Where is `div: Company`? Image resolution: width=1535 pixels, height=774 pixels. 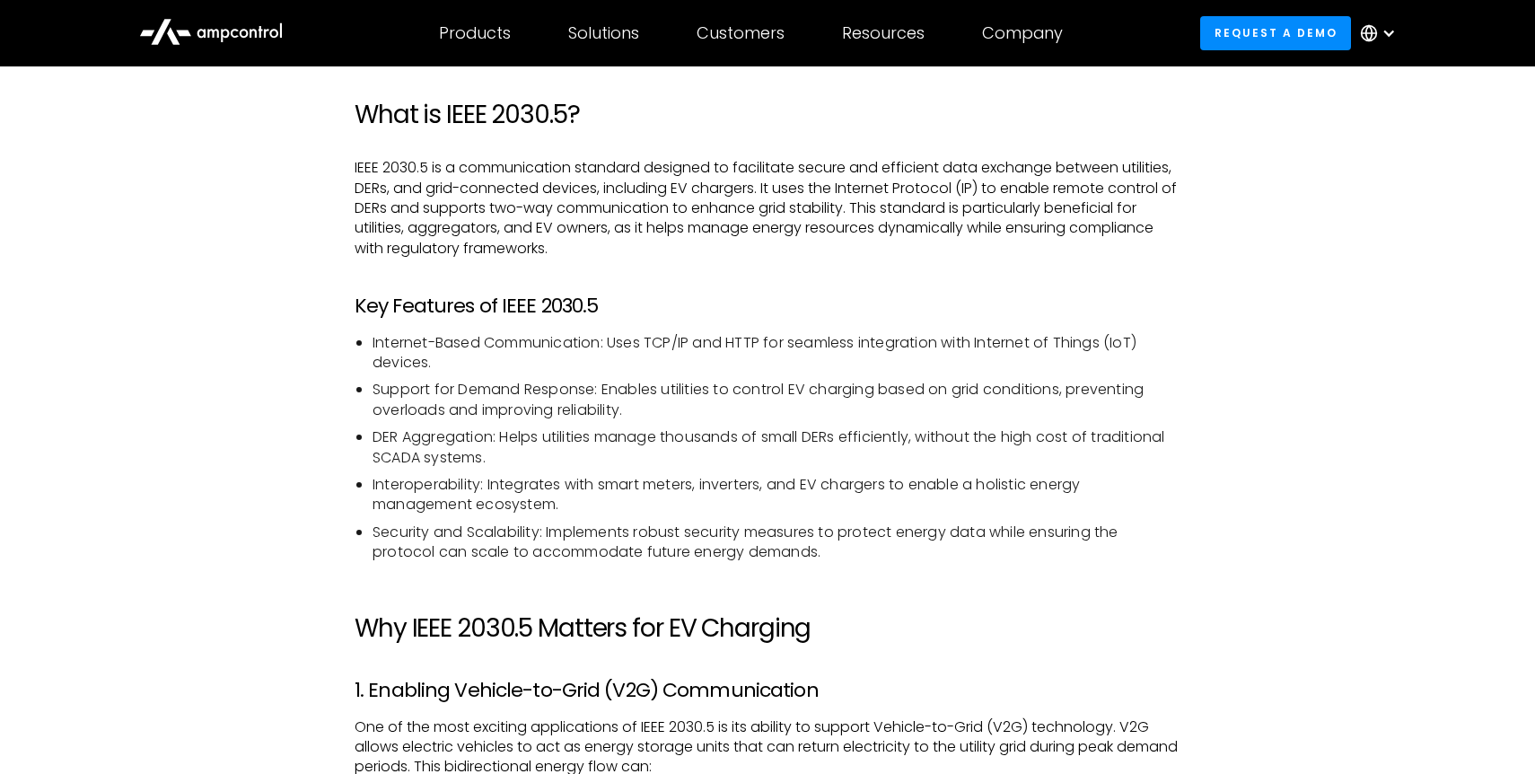
div: Company is located at coordinates (1022, 33).